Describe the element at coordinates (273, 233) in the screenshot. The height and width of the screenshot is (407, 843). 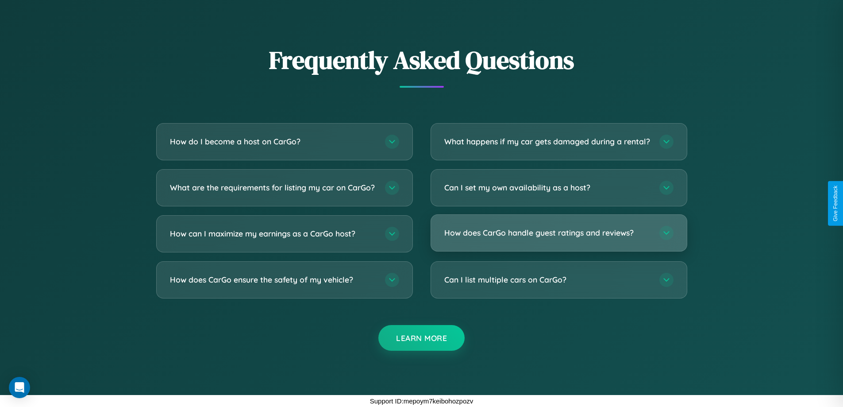
I see `h3: How can I maximize my earnings as a CarGo host?` at that location.